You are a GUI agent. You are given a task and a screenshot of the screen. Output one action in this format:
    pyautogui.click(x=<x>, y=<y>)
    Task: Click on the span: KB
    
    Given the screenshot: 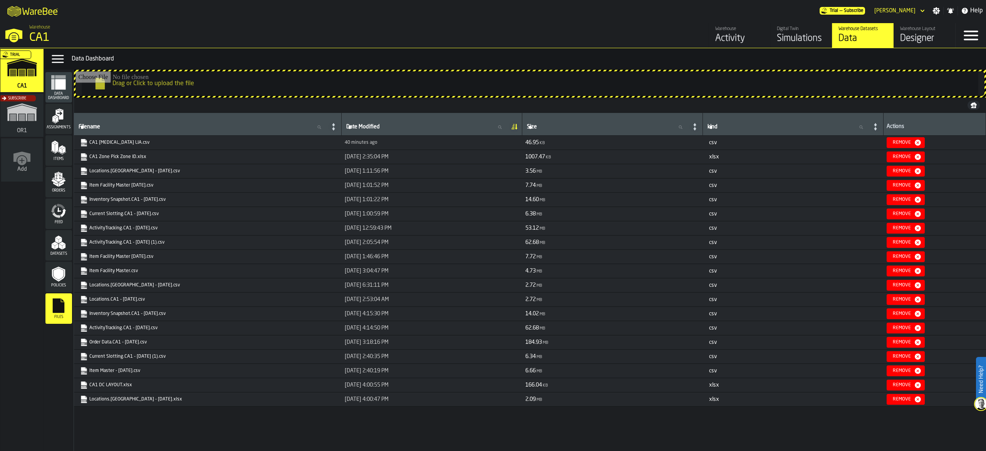 What is the action you would take?
    pyautogui.click(x=545, y=385)
    